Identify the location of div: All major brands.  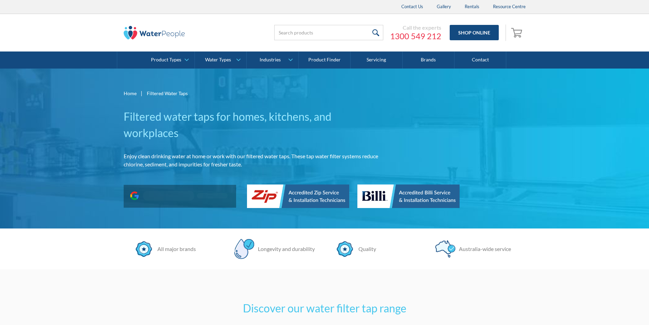
(175, 249).